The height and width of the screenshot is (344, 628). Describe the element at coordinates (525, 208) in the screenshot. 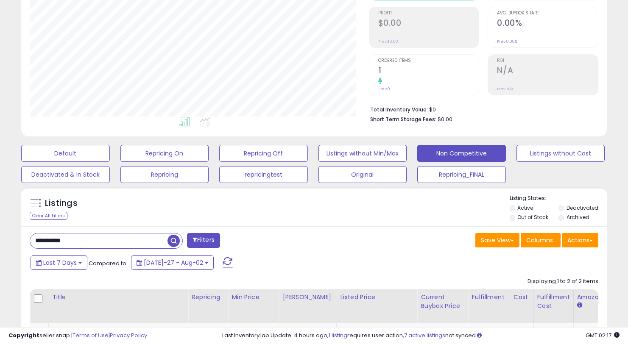

I see `label: Active` at that location.